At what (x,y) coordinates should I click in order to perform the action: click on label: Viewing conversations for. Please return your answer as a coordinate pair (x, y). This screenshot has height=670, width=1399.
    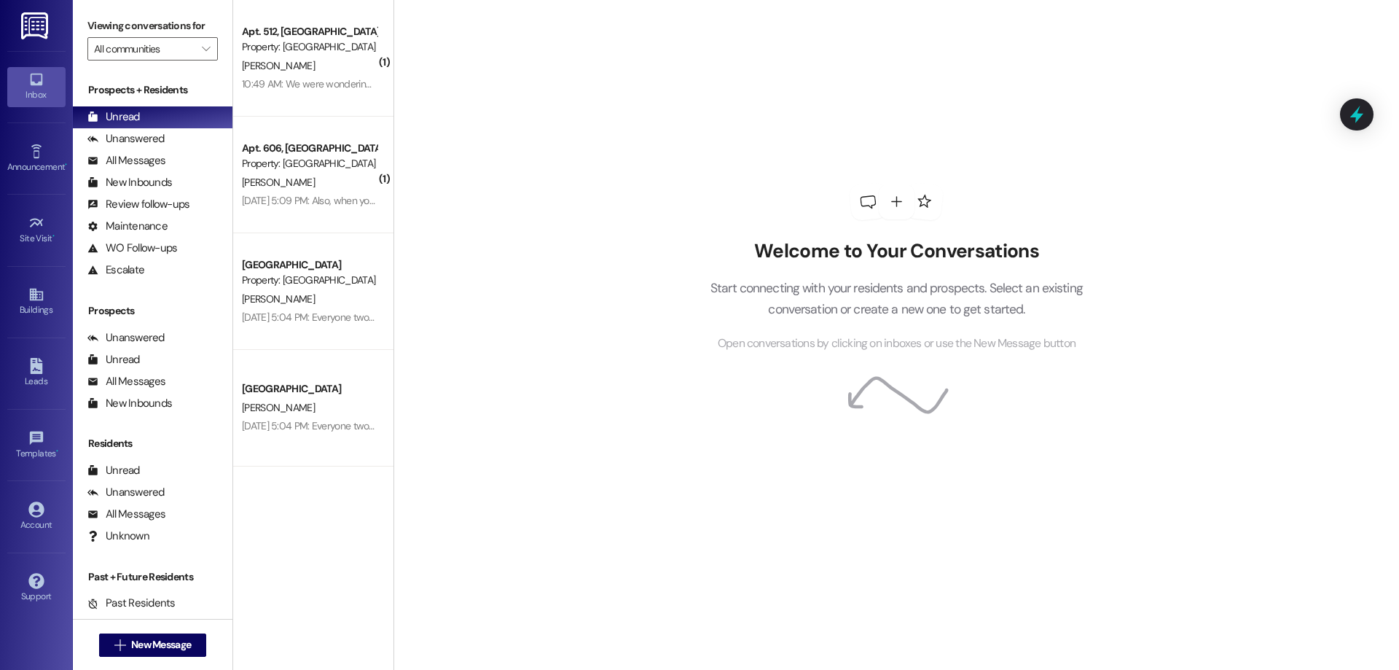
    Looking at the image, I should click on (152, 26).